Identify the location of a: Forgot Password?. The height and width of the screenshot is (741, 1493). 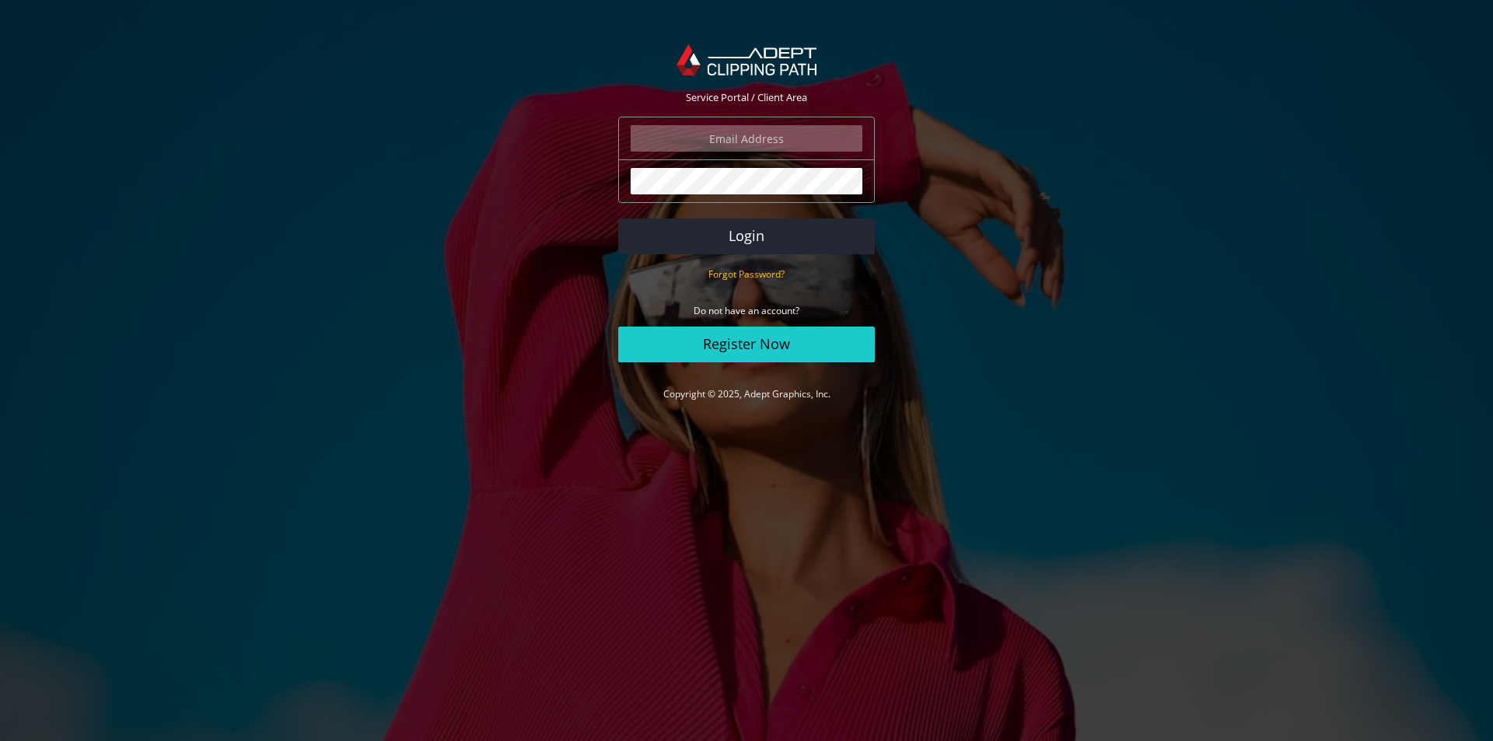
(747, 274).